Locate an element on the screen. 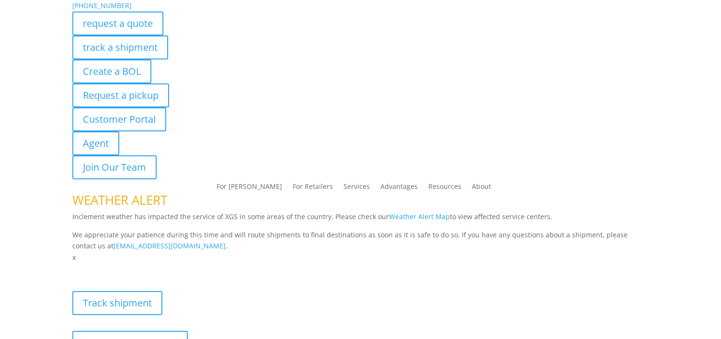  a: For Retailers is located at coordinates (313, 188).